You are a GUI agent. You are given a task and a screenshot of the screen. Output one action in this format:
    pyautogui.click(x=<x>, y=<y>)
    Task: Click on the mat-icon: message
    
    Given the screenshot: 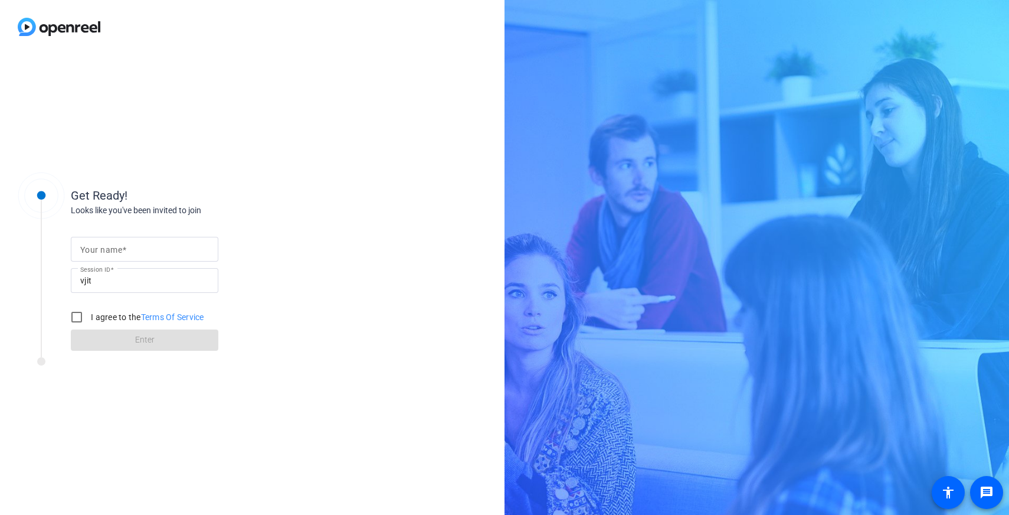 What is the action you would take?
    pyautogui.click(x=987, y=492)
    